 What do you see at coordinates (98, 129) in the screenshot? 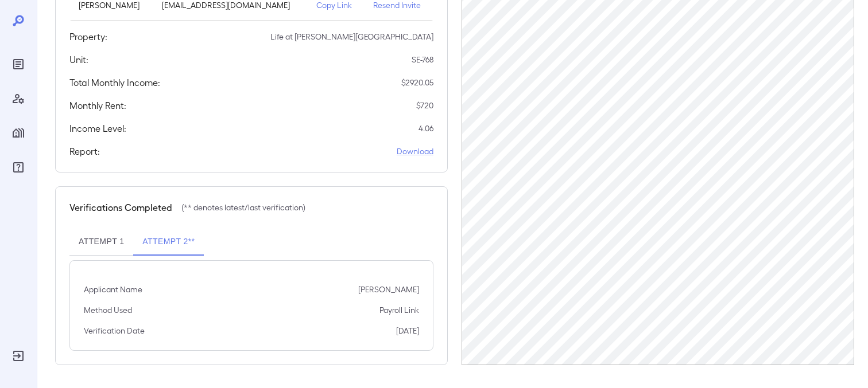
I see `h5: Income Level:` at bounding box center [98, 129].